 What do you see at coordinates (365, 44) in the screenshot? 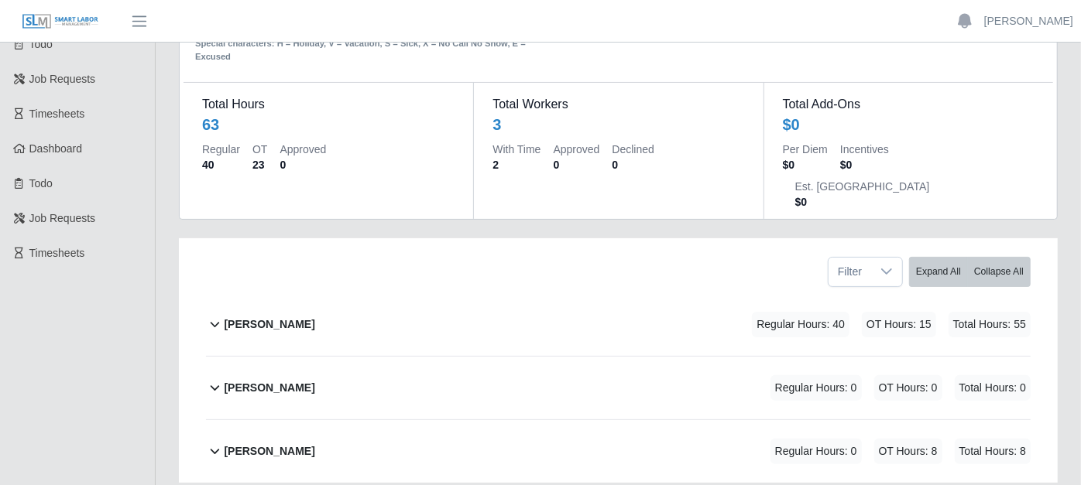
I see `div: Special characters: H = Holiday, V = Vacation, S = Sick, X = No Call No Show, E = Excused` at bounding box center [365, 44].